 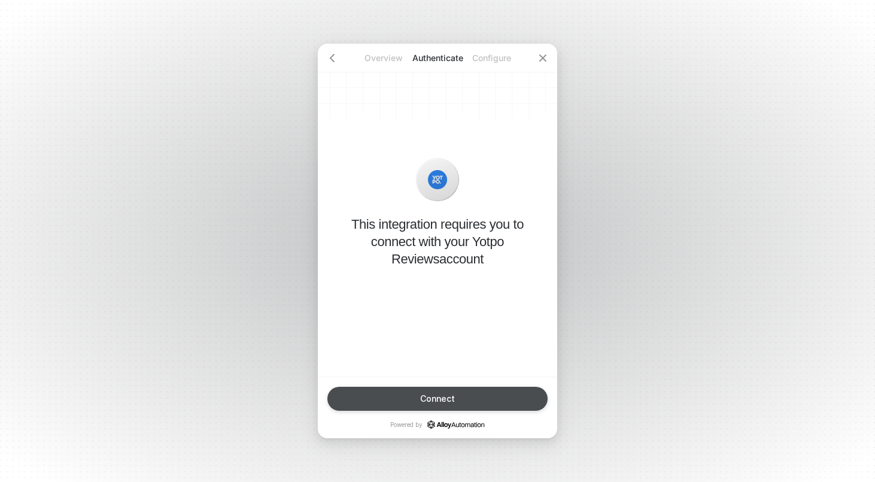 I want to click on p: Powered by, so click(x=437, y=424).